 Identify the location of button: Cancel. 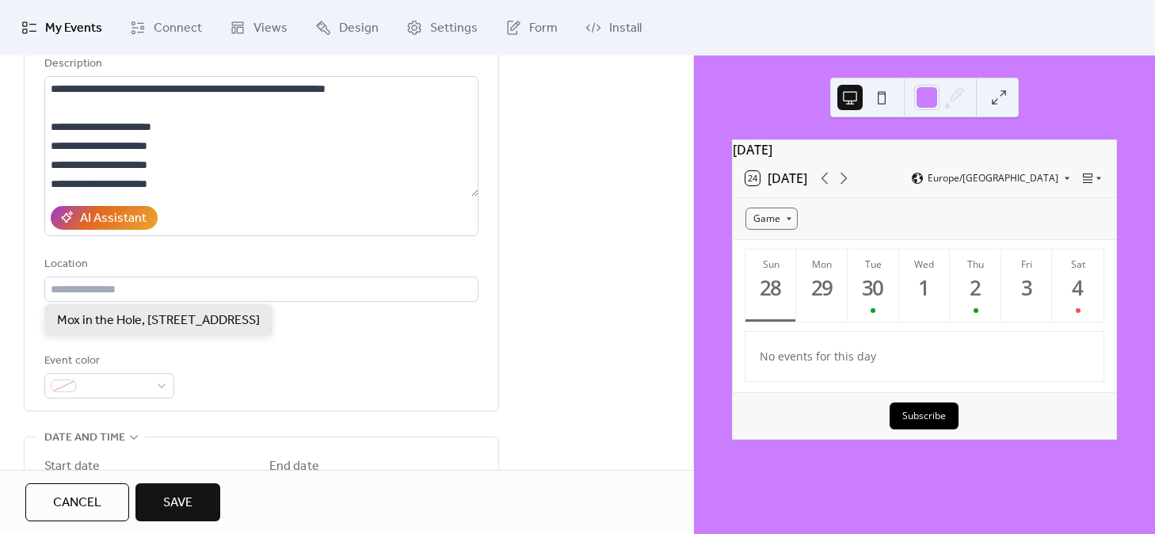
(77, 502).